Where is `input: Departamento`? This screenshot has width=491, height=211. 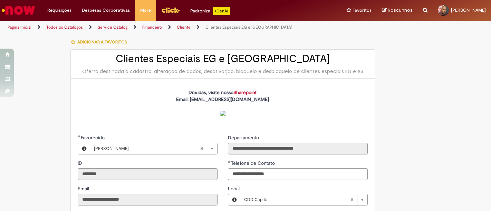 input: Departamento is located at coordinates (297, 149).